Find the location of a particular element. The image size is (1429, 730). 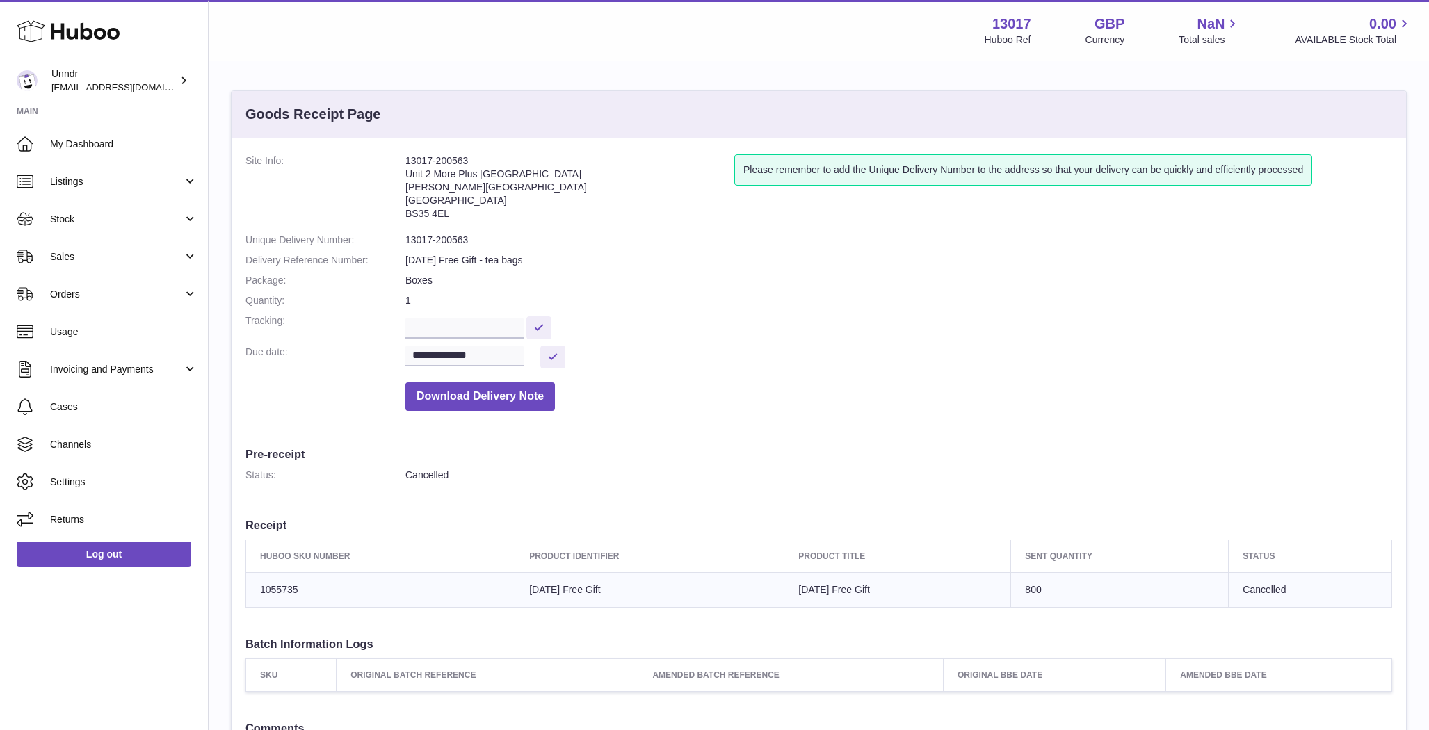

th: Product title is located at coordinates (898, 556).